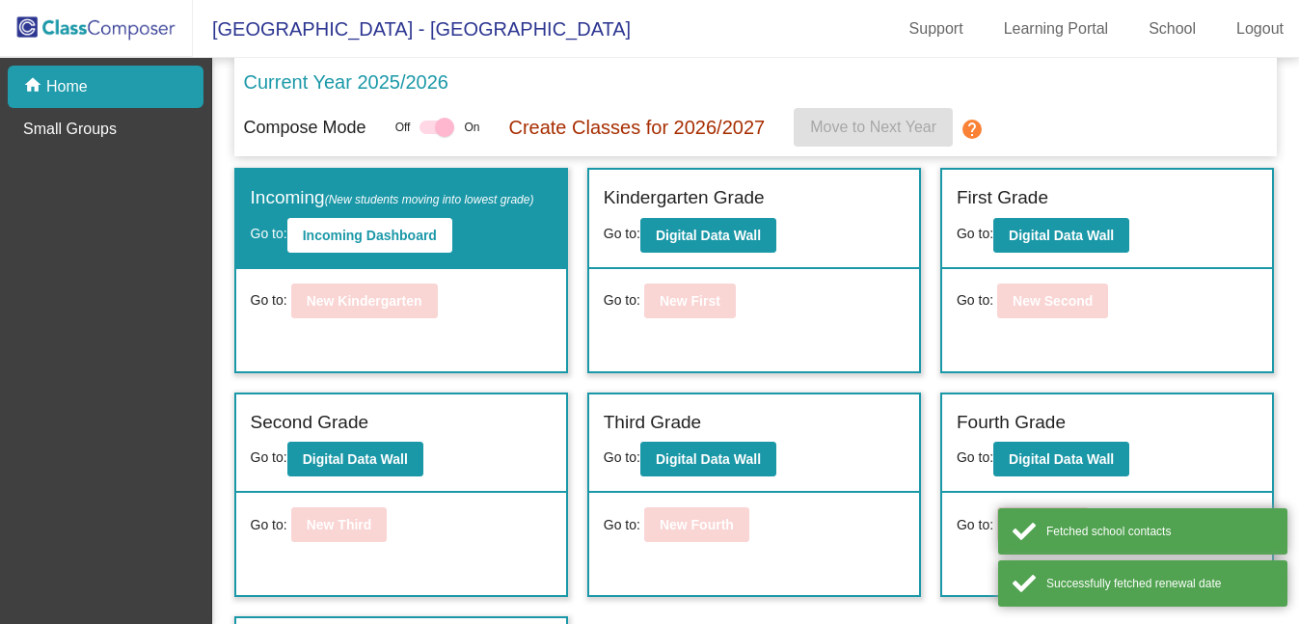 This screenshot has width=1299, height=624. Describe the element at coordinates (346, 82) in the screenshot. I see `p: Current Year 2025/2026` at that location.